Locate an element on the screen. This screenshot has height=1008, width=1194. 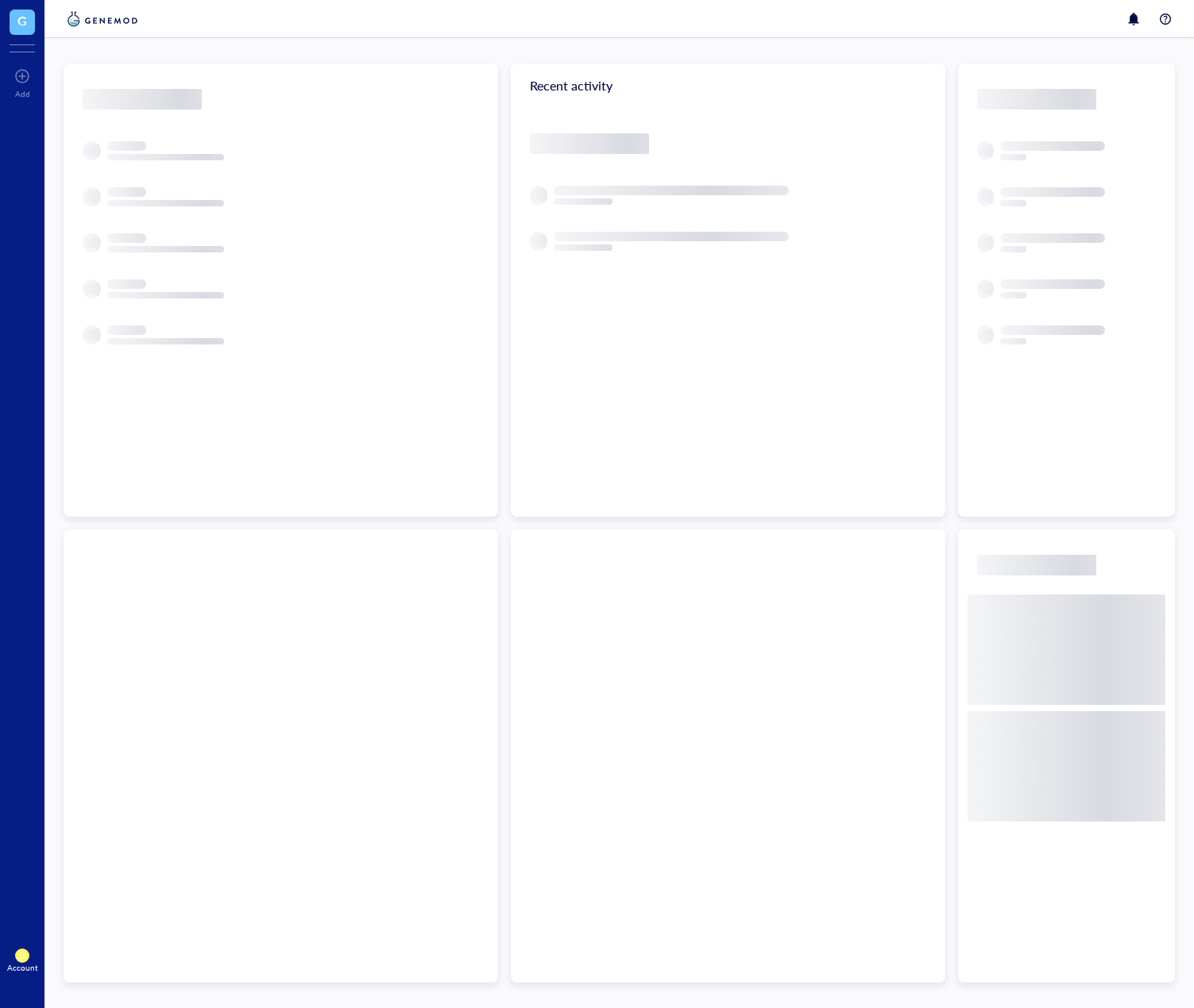
div: Account is located at coordinates (22, 968).